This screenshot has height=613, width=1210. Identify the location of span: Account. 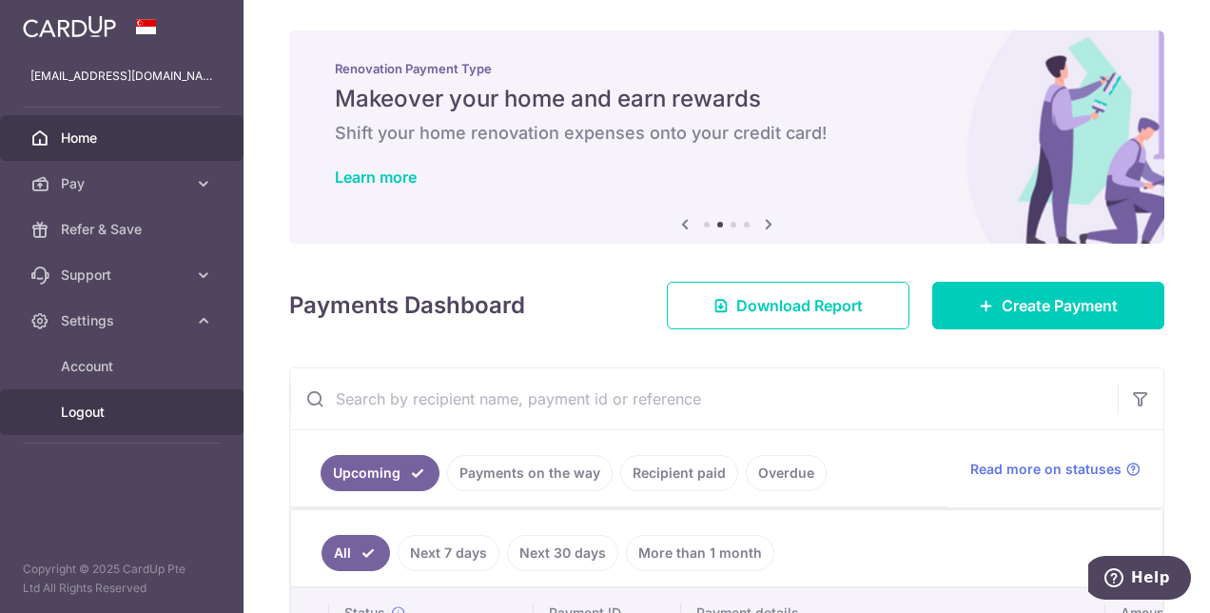
(124, 366).